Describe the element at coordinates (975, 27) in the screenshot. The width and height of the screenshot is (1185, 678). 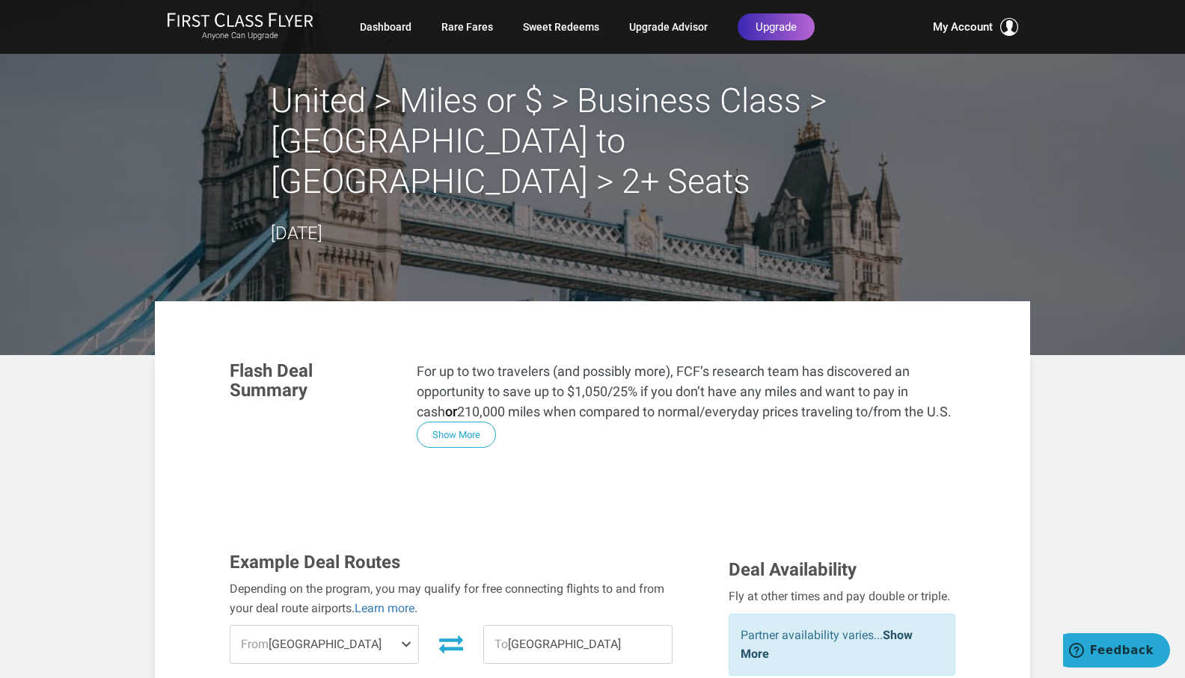
I see `button: My Account` at that location.